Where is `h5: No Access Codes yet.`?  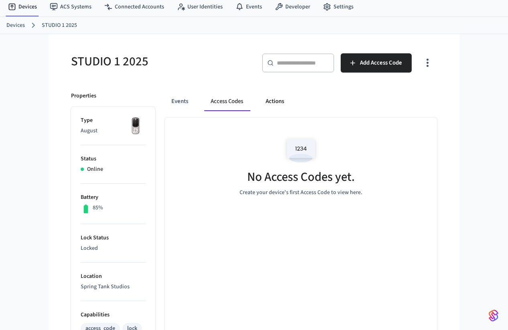 h5: No Access Codes yet. is located at coordinates (301, 177).